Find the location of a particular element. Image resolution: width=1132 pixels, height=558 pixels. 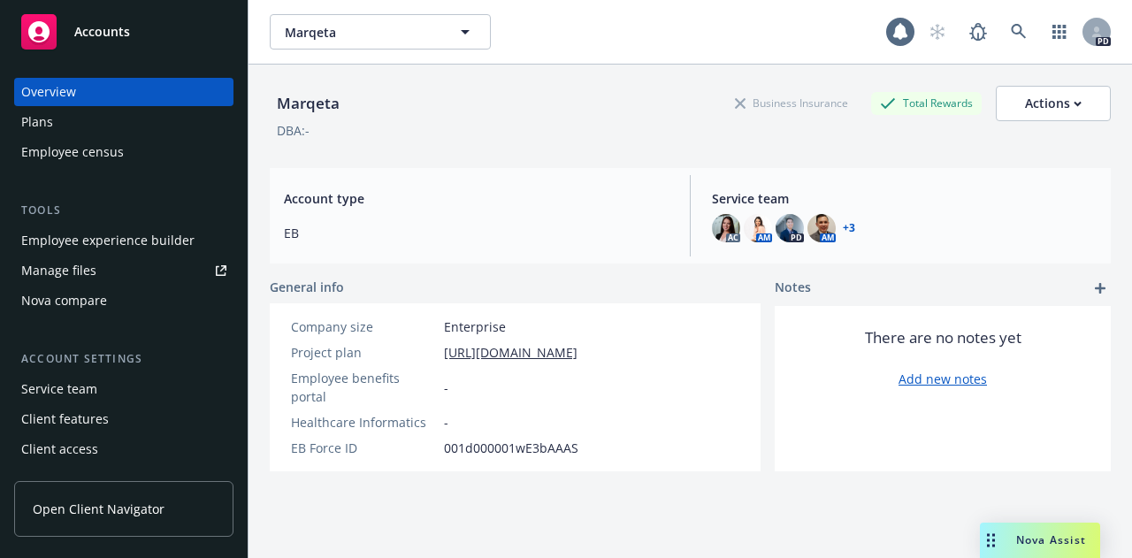

a: Start snowing is located at coordinates (937, 32).